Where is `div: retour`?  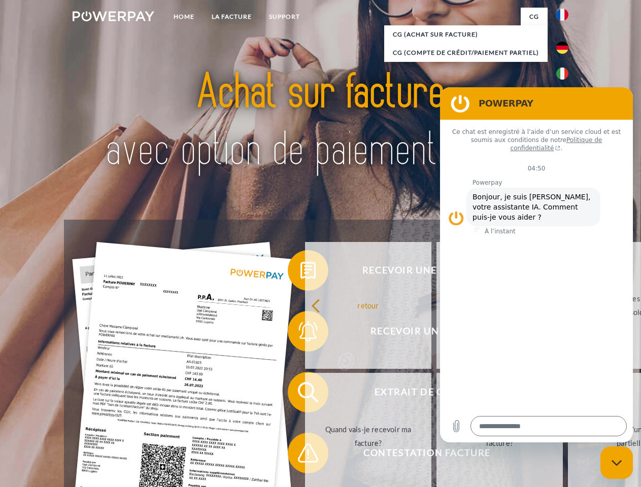
div: retour is located at coordinates (368, 305).